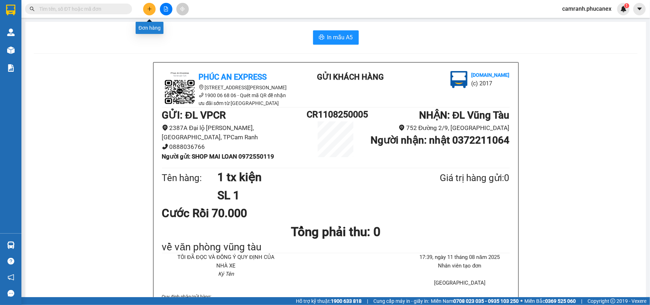 Image resolution: width=650 pixels, height=305 pixels. Describe the element at coordinates (627, 6) in the screenshot. I see `sup: 1` at that location.